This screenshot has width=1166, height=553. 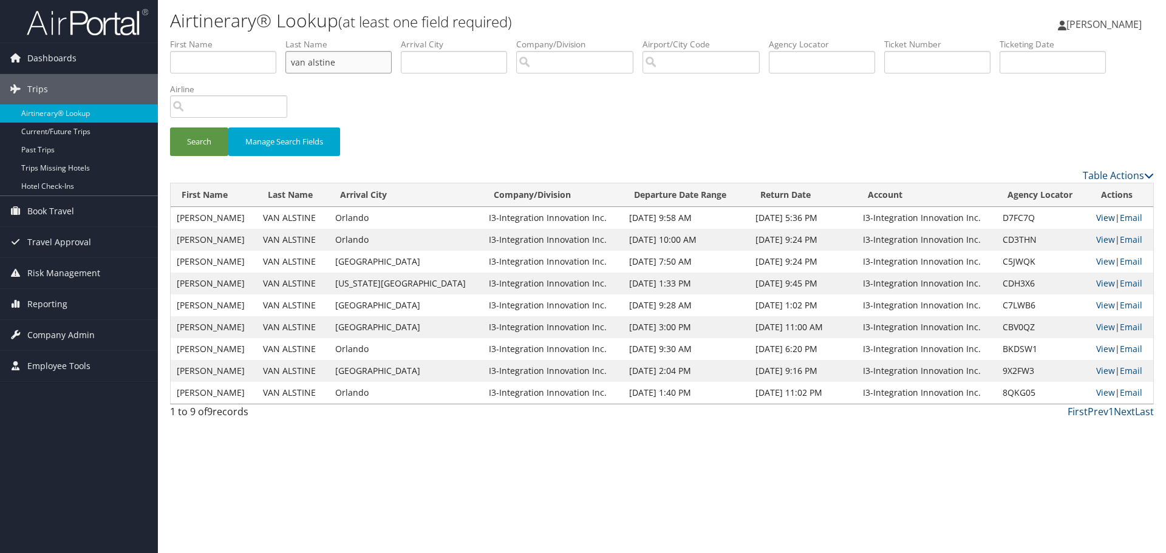 I want to click on span: Reporting, so click(x=47, y=304).